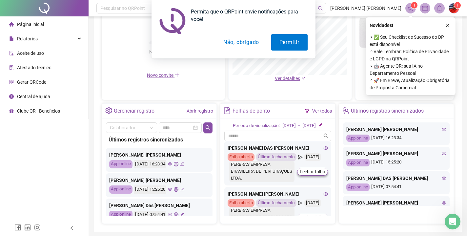 Image resolution: width=467 pixels, height=236 pixels. What do you see at coordinates (247, 15) in the screenshot?
I see `div: Permita que o QRPoint envie notificações para você!` at bounding box center [247, 15].